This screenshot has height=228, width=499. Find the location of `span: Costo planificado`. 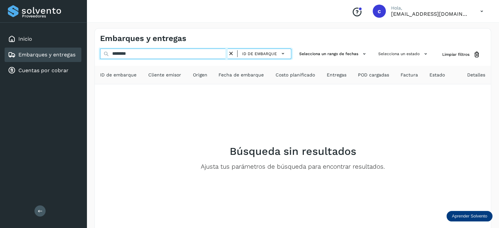

span: Costo planificado is located at coordinates (296, 75).